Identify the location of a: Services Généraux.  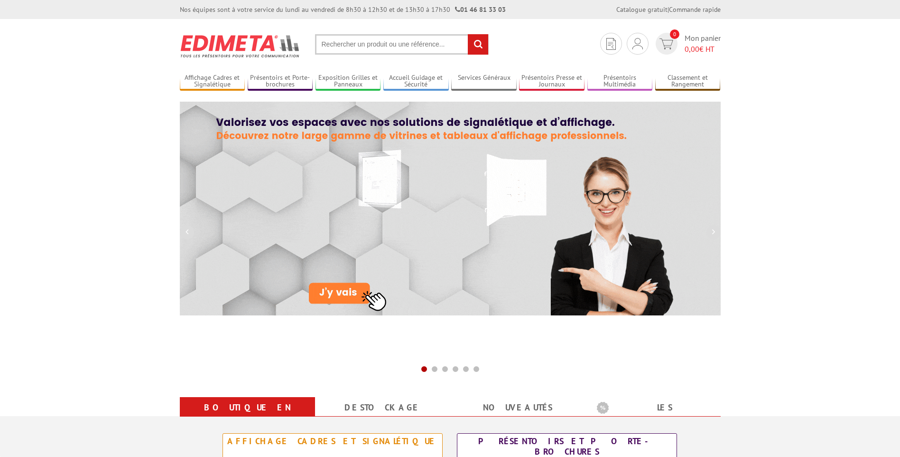
(484, 81).